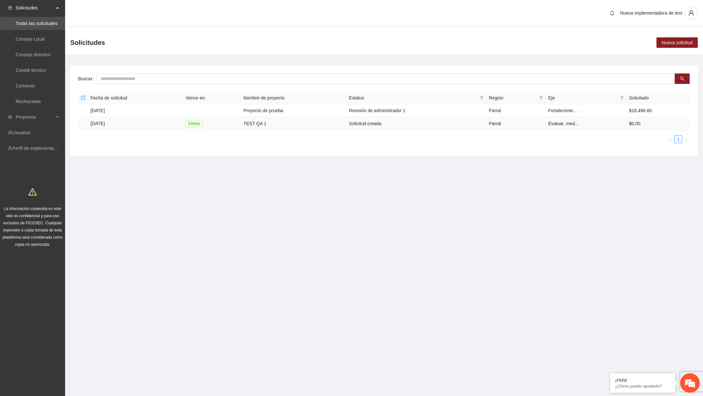  What do you see at coordinates (612, 13) in the screenshot?
I see `button: bell` at bounding box center [612, 13].